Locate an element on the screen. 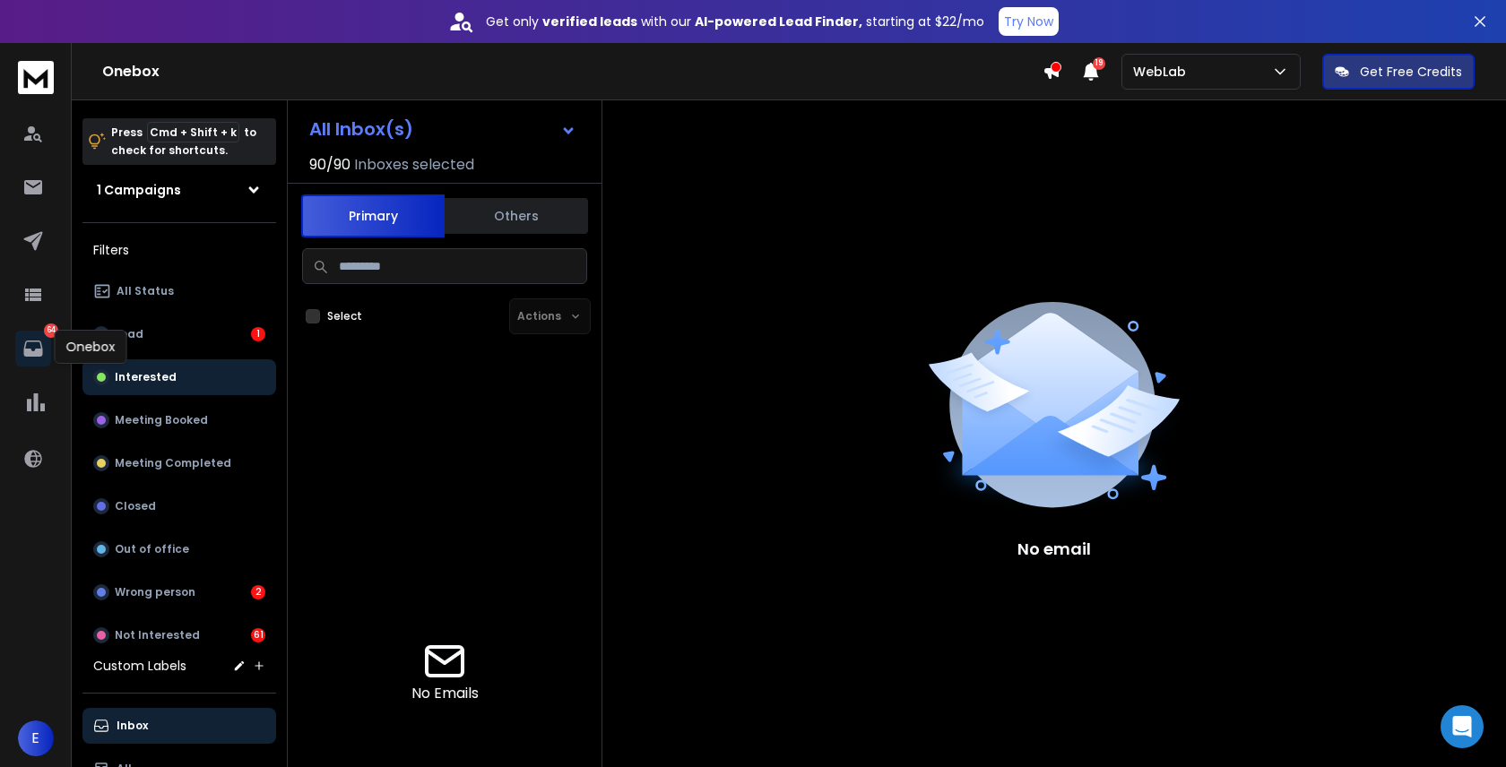 The image size is (1506, 767). p: Get only with our starting at $22/mo is located at coordinates (735, 22).